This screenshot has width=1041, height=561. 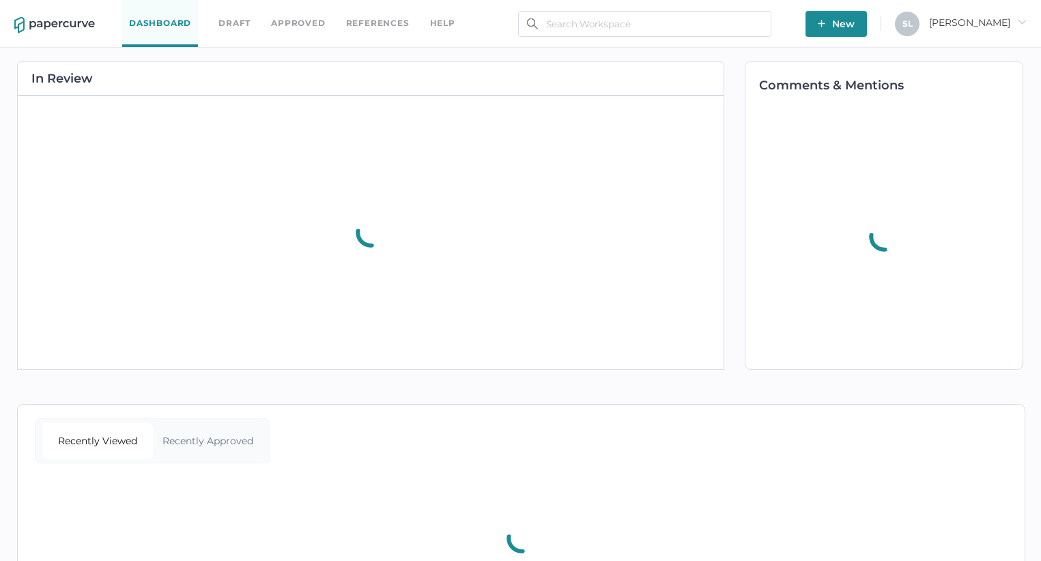 I want to click on a: Approved, so click(x=298, y=23).